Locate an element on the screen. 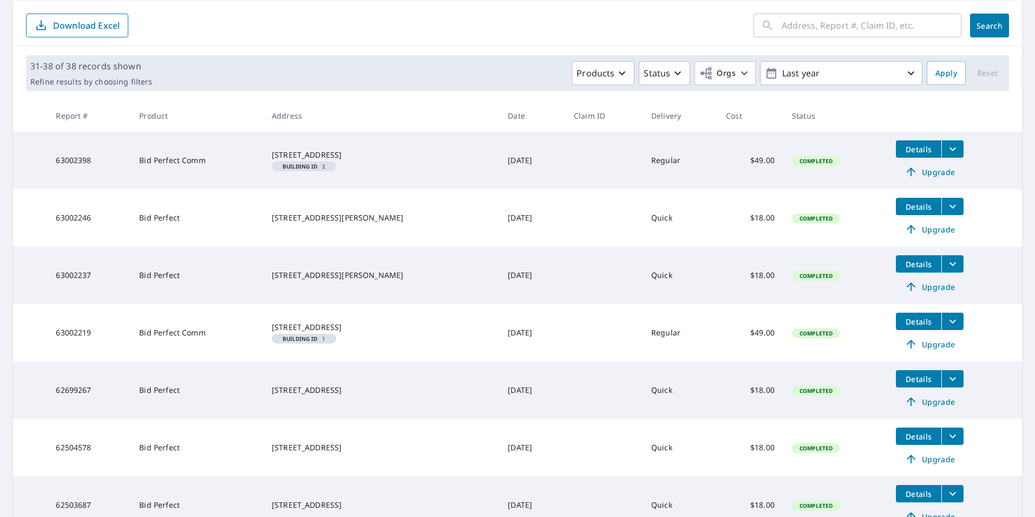 The height and width of the screenshot is (517, 1035). th: Cost is located at coordinates (750, 115).